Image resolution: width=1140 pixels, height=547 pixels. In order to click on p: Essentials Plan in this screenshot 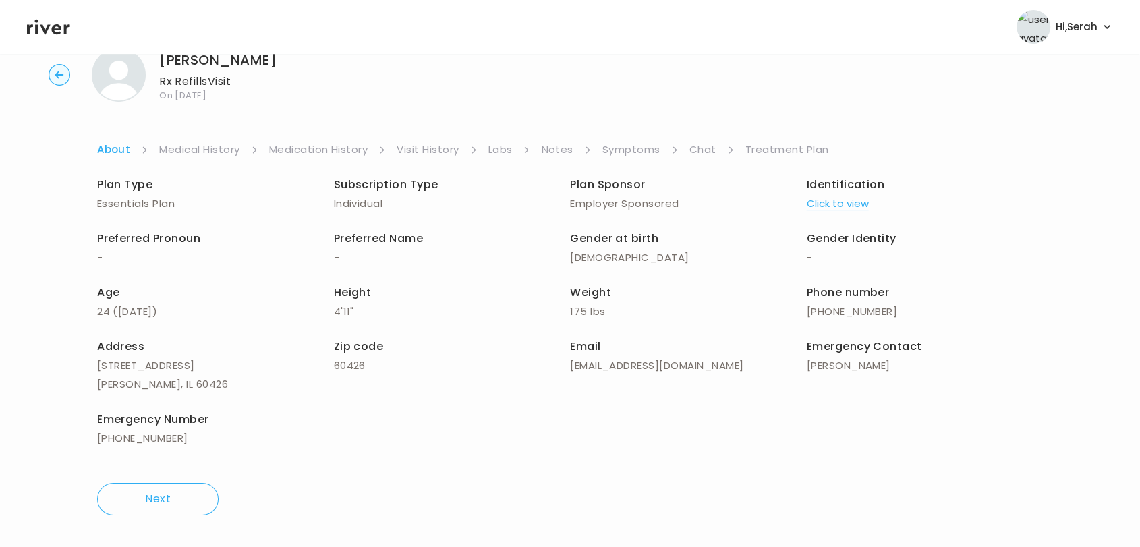, I will do `click(215, 204)`.